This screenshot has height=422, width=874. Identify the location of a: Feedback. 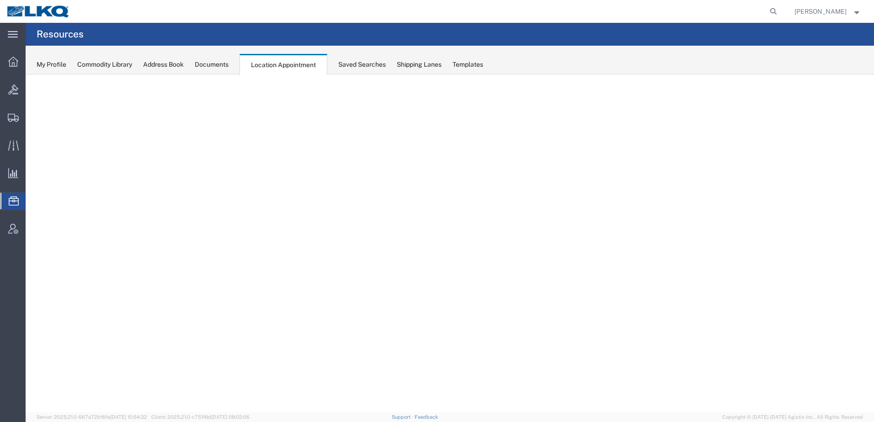
(426, 417).